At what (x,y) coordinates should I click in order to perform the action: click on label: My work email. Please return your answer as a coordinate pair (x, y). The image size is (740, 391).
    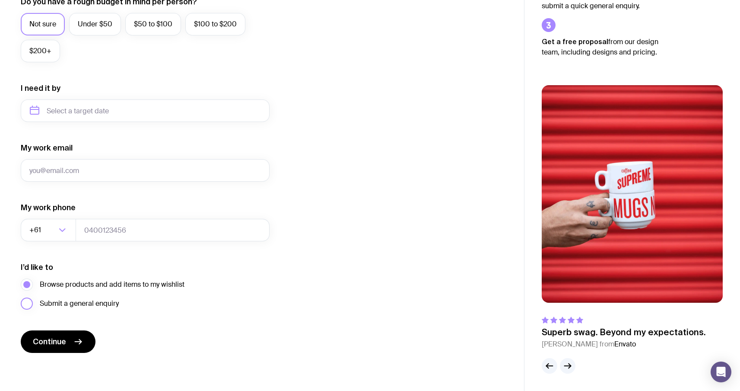
    Looking at the image, I should click on (47, 148).